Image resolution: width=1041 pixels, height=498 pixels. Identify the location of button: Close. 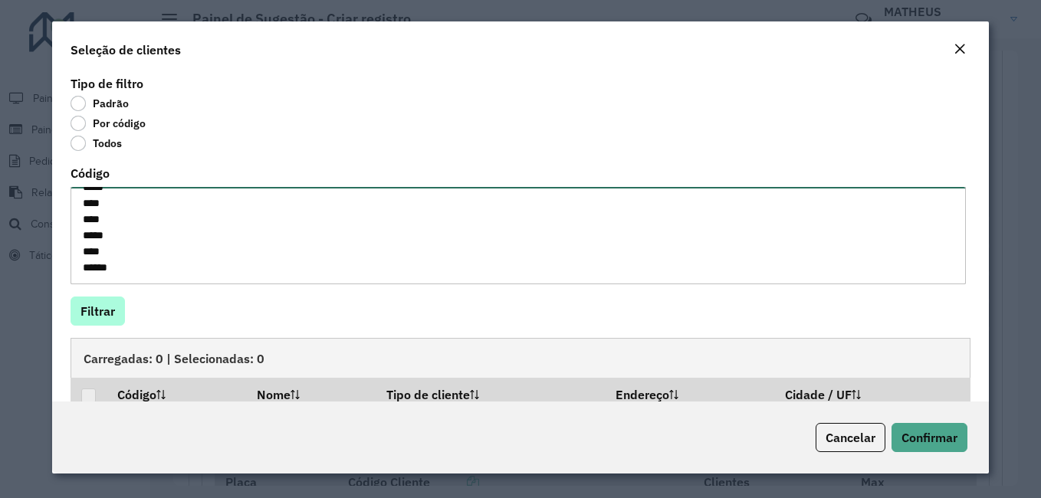
(959, 50).